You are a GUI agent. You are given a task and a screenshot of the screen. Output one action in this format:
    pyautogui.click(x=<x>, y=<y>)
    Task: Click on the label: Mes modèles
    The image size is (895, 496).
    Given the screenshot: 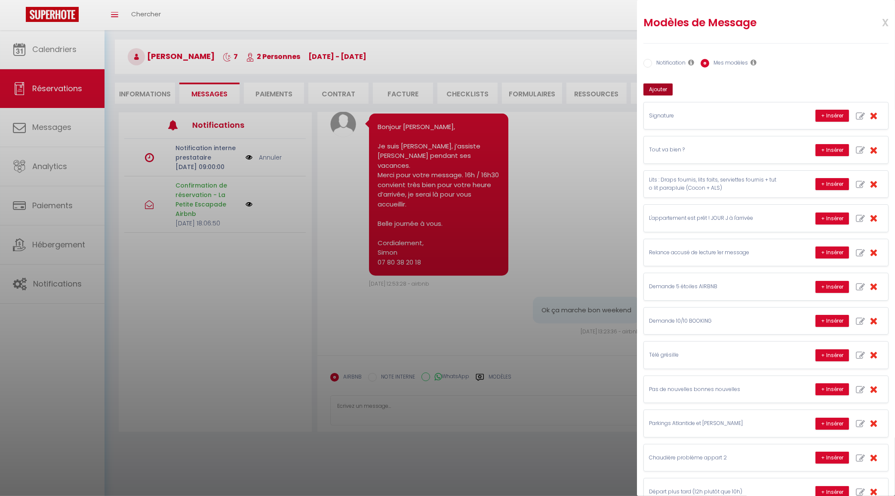 What is the action you would take?
    pyautogui.click(x=729, y=64)
    